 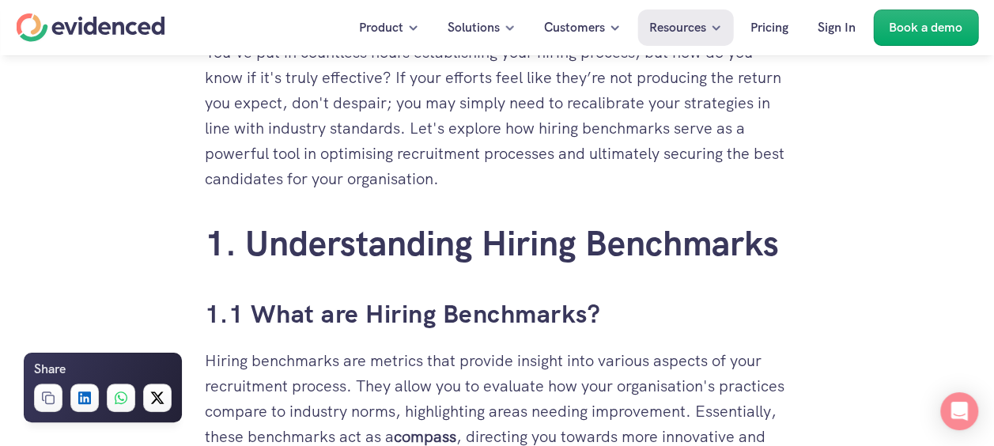 What do you see at coordinates (678, 28) in the screenshot?
I see `p: Resources` at bounding box center [678, 28].